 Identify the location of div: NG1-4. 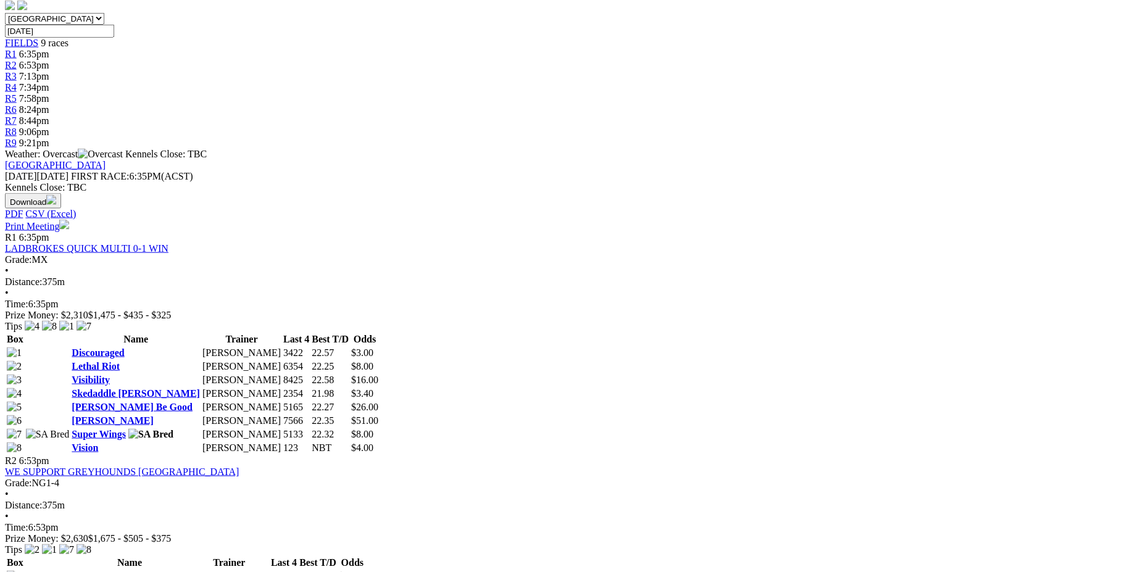
(571, 483).